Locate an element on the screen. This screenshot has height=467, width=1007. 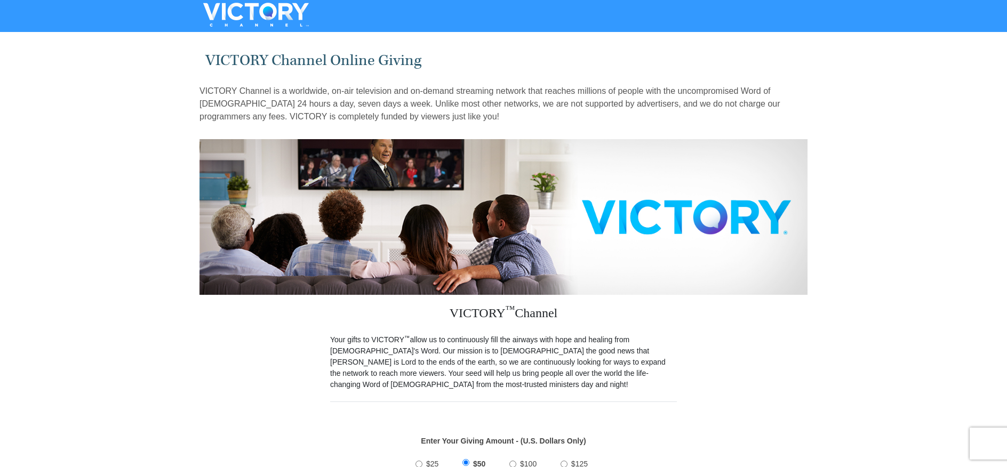
p: Your gifts to VICTORY allow us to continuously fill the airways with hope and healing from [DEMOG... is located at coordinates (504, 362).